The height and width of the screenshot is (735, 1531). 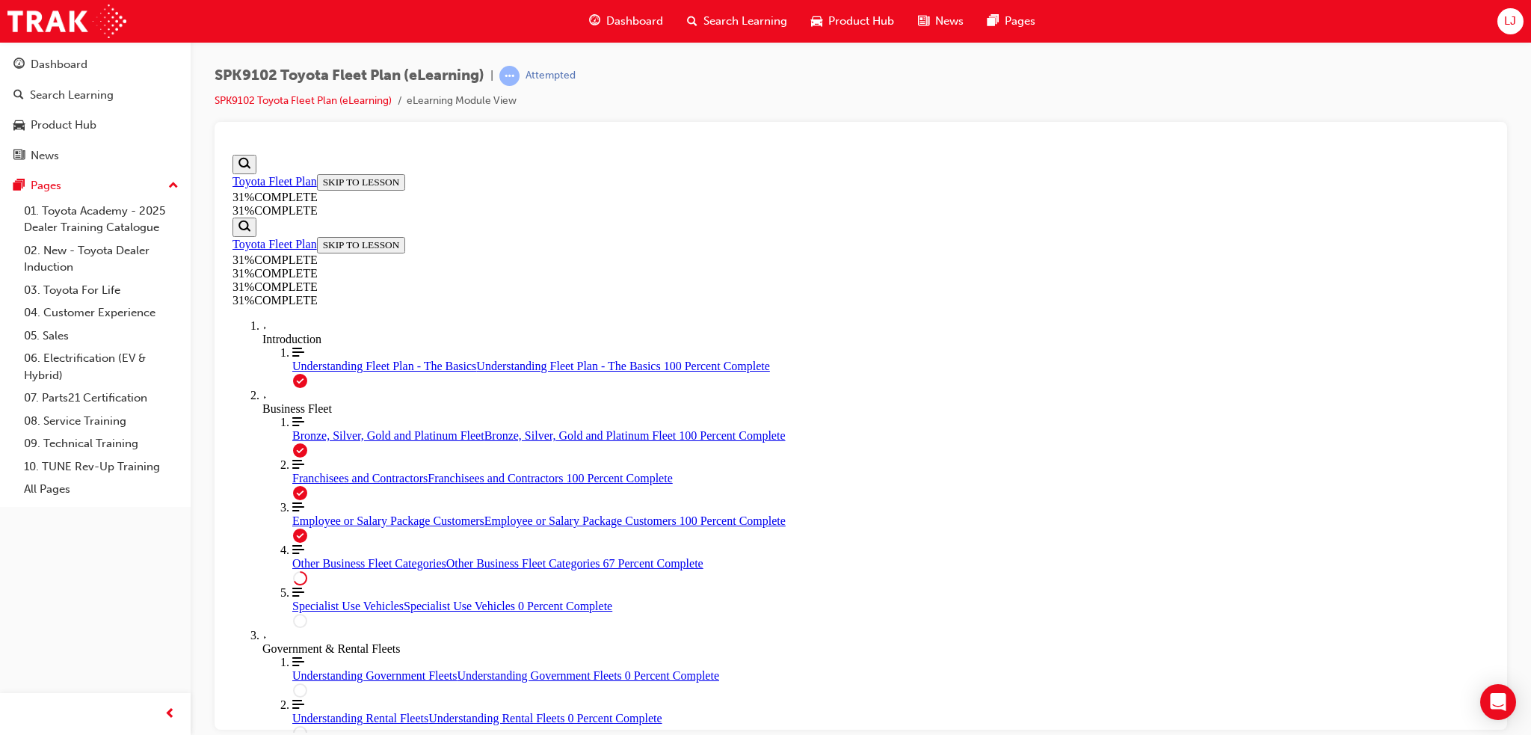 I want to click on div: Product Hub, so click(x=64, y=125).